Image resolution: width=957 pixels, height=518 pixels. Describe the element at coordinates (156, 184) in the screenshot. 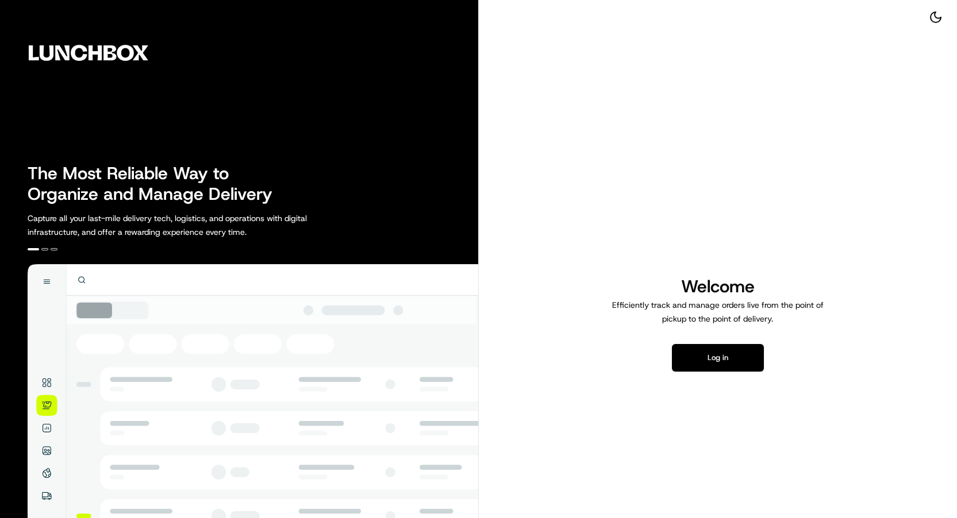

I see `h2: The Most Reliable Way to Organize and Manage Delivery` at that location.